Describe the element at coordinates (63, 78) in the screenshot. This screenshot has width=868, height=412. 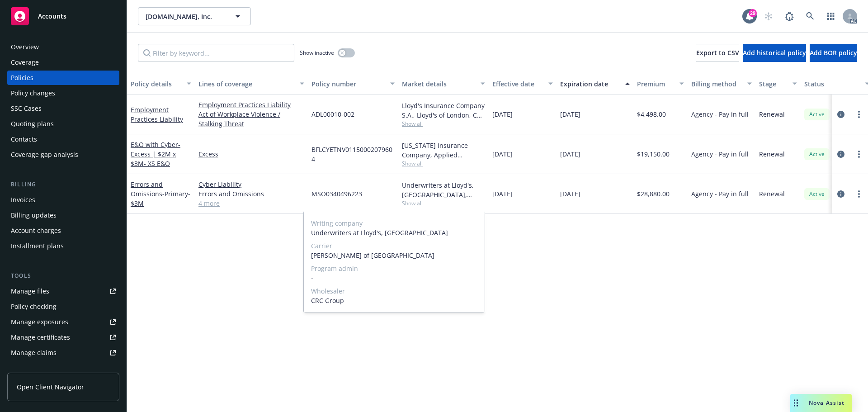
I see `a: Policies` at that location.